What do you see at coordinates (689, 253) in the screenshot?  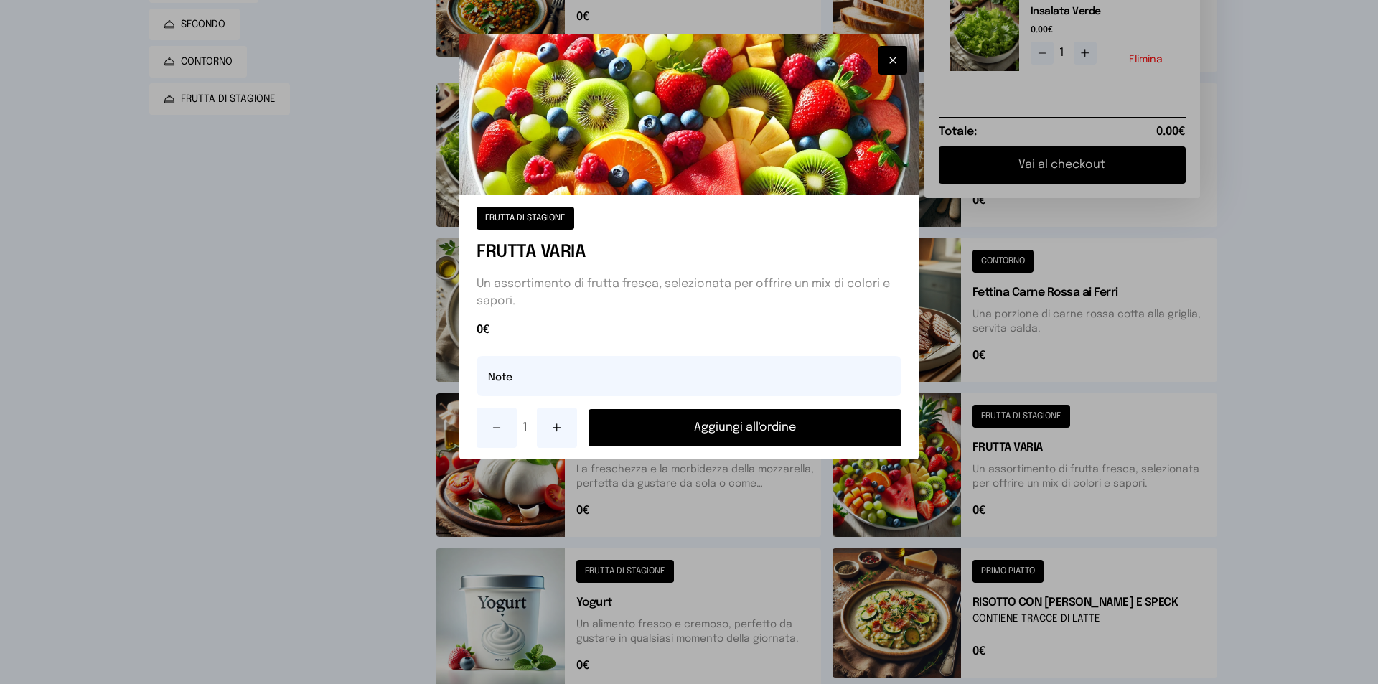 I see `h1: FRUTTA VARIA` at bounding box center [689, 253].